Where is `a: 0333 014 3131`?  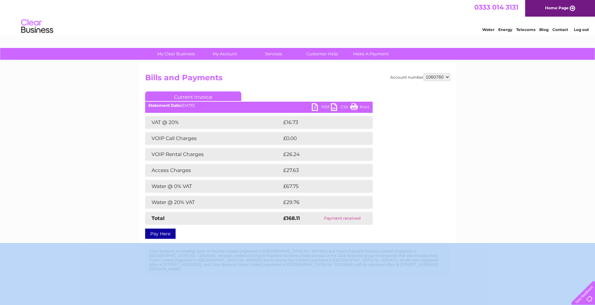
a: 0333 014 3131 is located at coordinates (496, 7).